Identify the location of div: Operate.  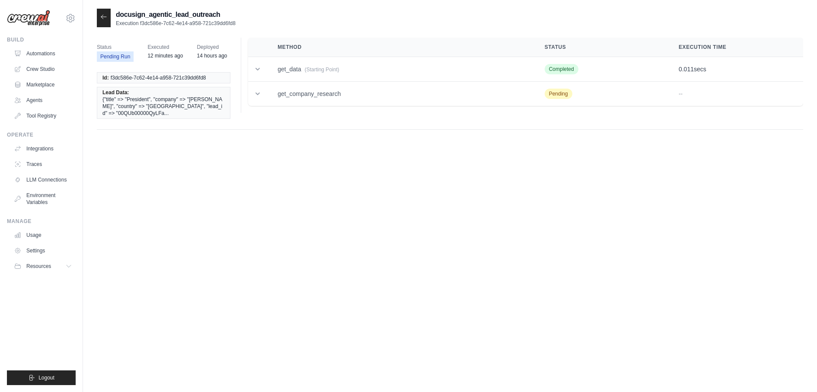
(41, 135).